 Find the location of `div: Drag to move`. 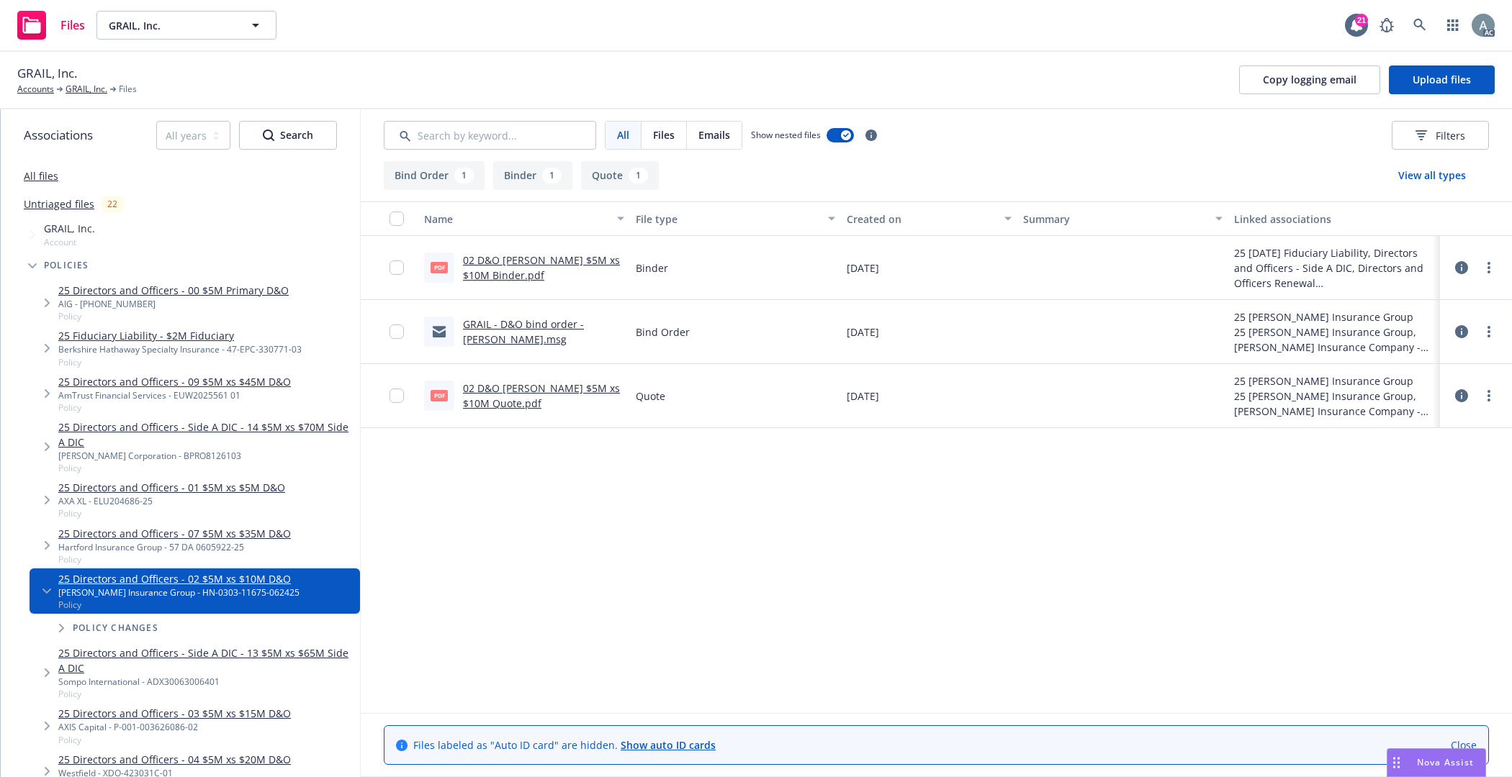

div: Drag to move is located at coordinates (1396, 763).